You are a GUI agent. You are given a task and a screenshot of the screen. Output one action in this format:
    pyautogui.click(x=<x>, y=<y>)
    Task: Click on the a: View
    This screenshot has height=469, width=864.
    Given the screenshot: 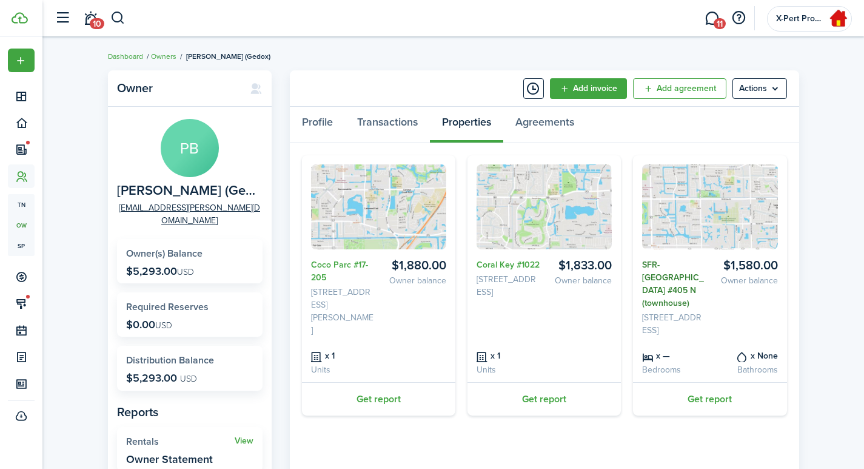 What is the action you would take?
    pyautogui.click(x=244, y=441)
    